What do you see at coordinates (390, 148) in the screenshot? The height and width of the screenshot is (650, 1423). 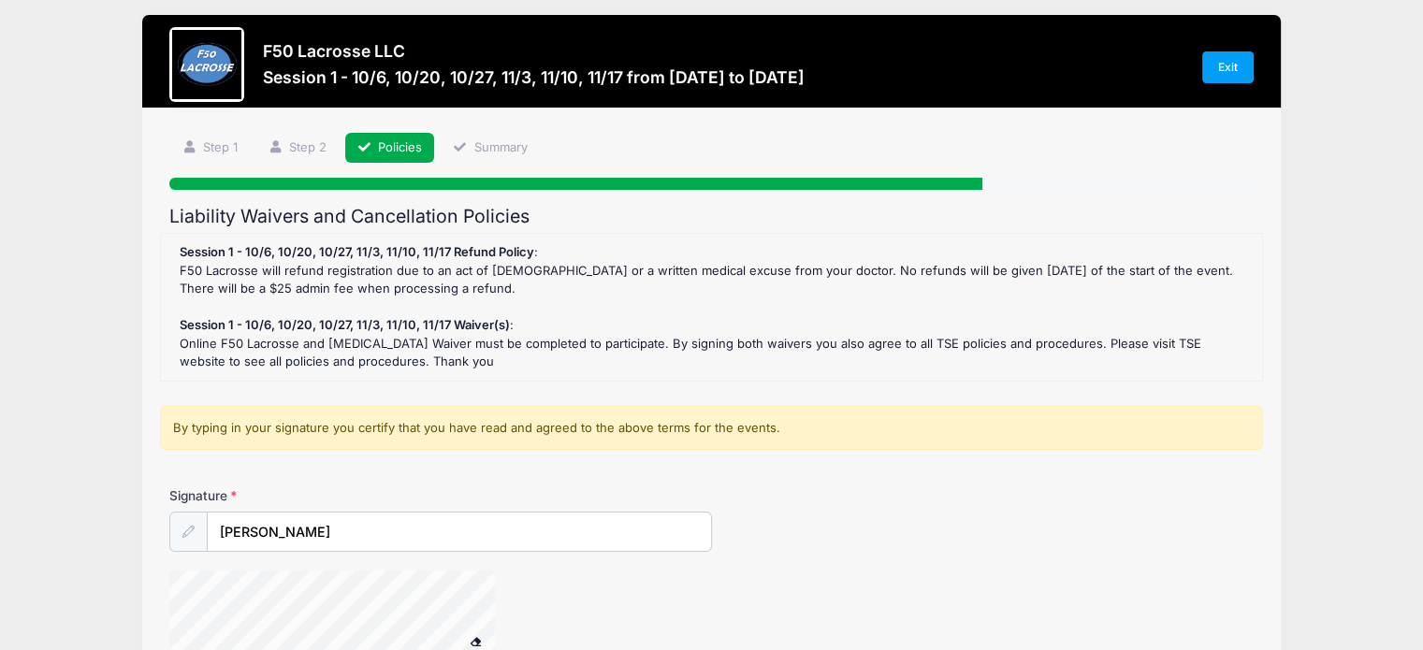 I see `a: Policies` at bounding box center [390, 148].